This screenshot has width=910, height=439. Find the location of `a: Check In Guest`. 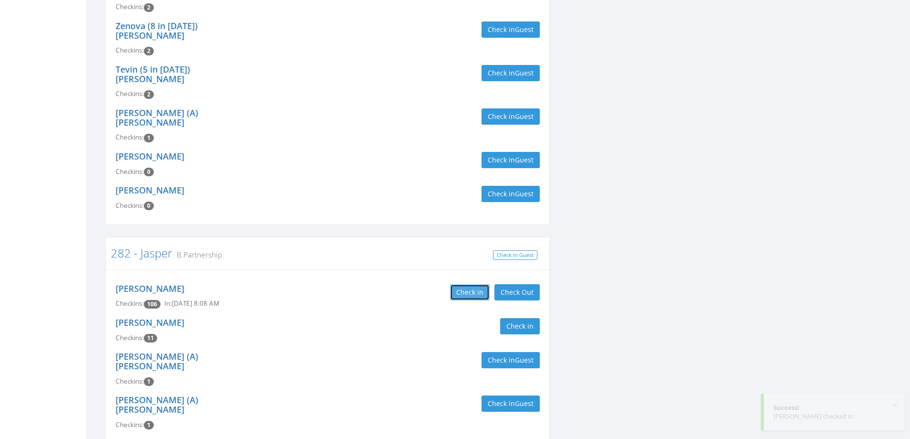

a: Check In Guest is located at coordinates (515, 255).